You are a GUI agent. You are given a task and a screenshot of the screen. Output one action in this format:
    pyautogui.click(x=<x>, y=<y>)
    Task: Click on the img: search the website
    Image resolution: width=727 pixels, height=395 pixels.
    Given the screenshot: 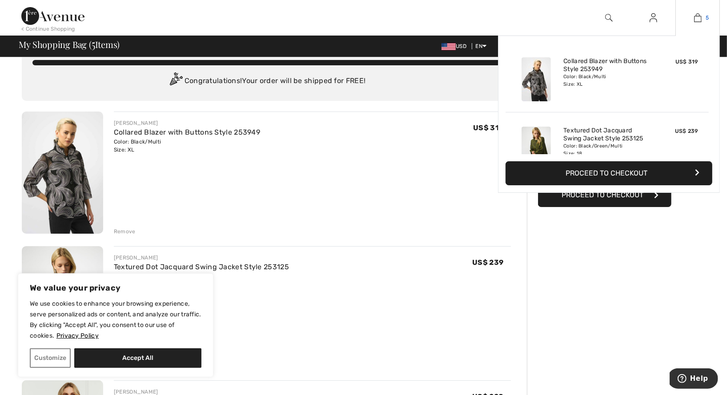 What is the action you would take?
    pyautogui.click(x=609, y=18)
    